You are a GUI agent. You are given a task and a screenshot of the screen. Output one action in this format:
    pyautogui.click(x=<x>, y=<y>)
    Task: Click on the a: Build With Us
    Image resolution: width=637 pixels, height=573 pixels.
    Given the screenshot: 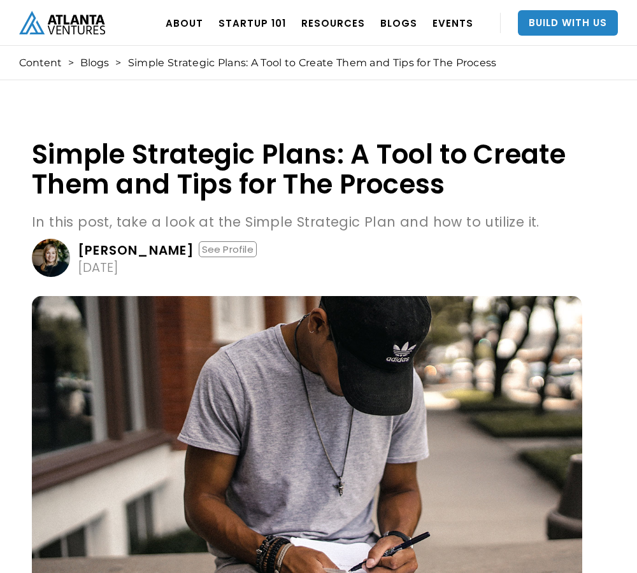 What is the action you would take?
    pyautogui.click(x=567, y=23)
    